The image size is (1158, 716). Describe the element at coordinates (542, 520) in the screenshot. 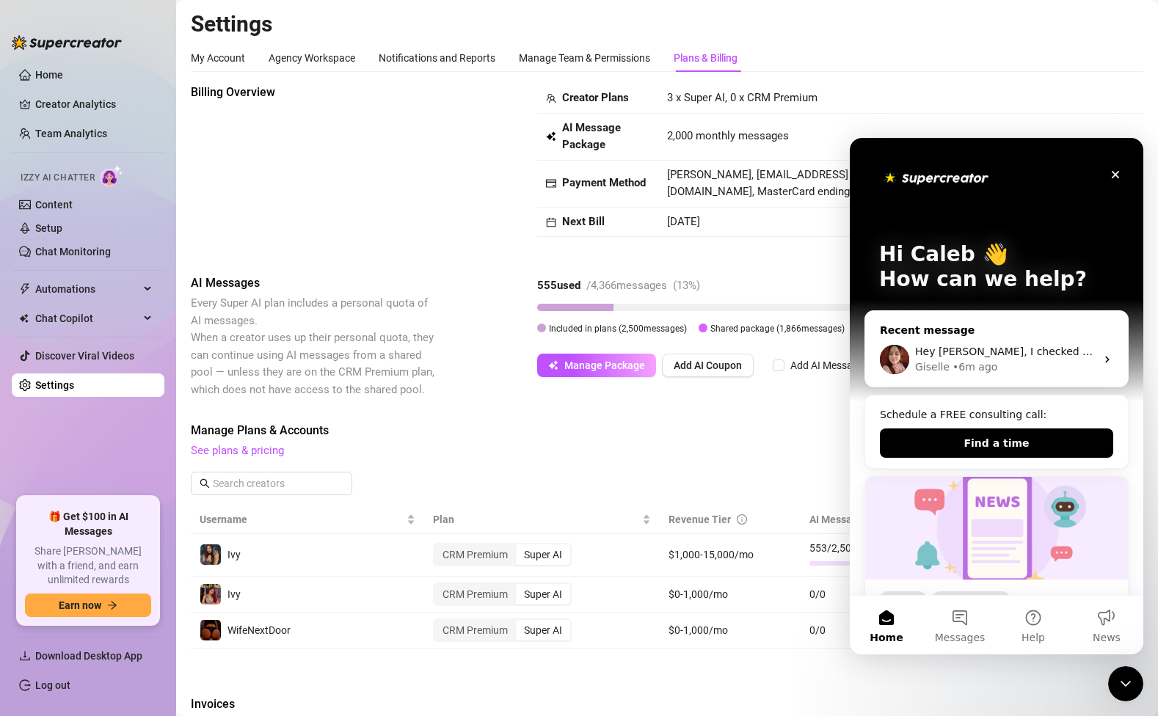

I see `th: Plan` at that location.